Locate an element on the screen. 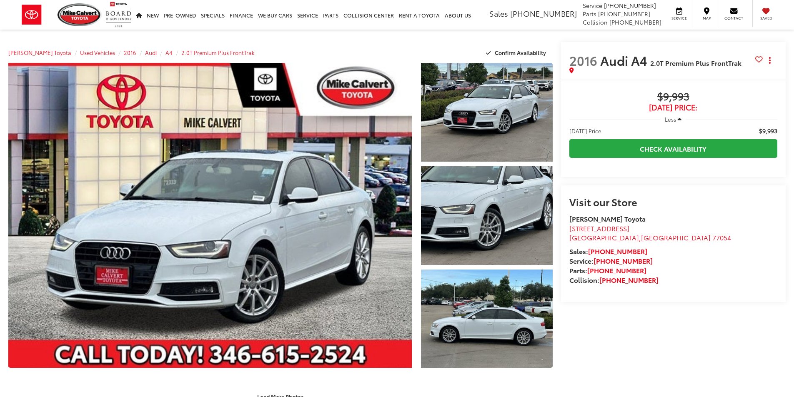  a: Expand Photo 1 is located at coordinates (487, 112).